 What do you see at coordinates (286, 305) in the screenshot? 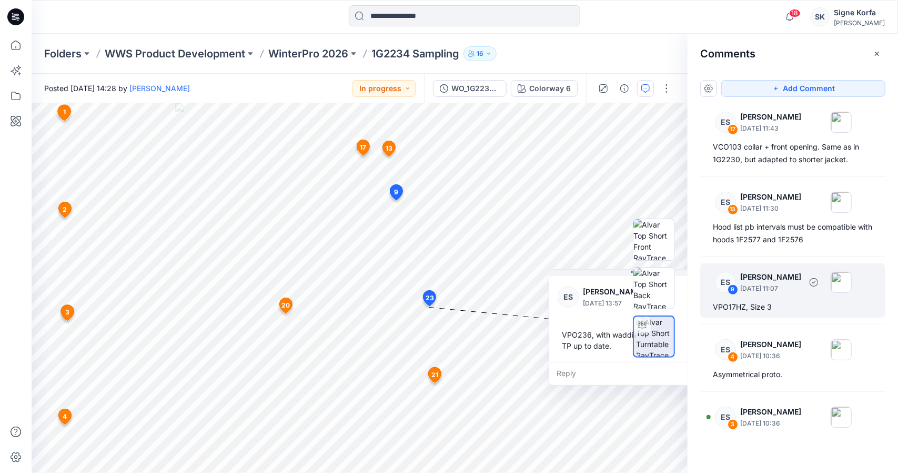
I see `span: 20` at bounding box center [286, 305].